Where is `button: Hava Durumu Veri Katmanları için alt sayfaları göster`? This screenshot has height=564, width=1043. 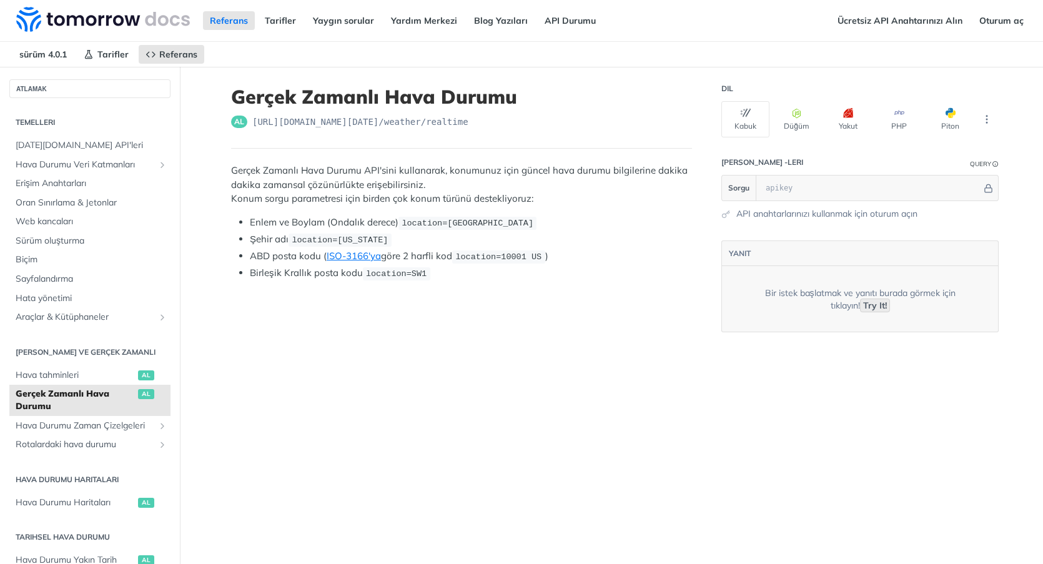
button: Hava Durumu Veri Katmanları için alt sayfaları göster is located at coordinates (162, 165).